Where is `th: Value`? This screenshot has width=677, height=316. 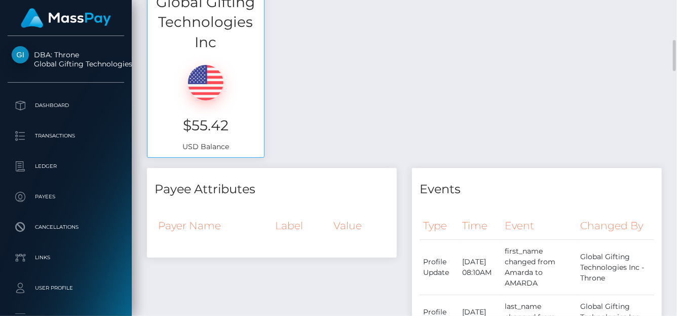
th: Value is located at coordinates (359, 225).